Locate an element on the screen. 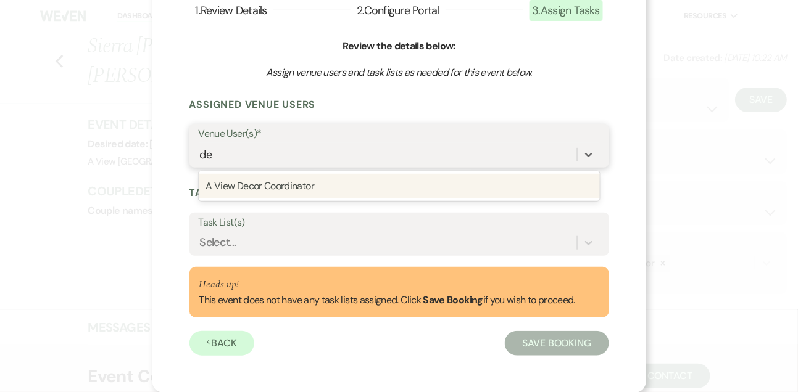 Image resolution: width=798 pixels, height=392 pixels. label: Task List(s) is located at coordinates (399, 223).